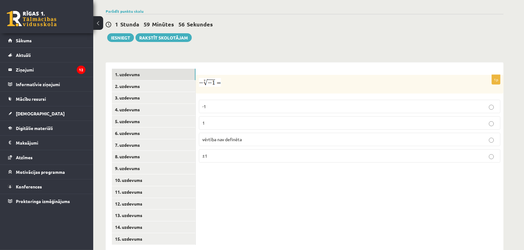 The width and height of the screenshot is (524, 250). What do you see at coordinates (130, 24) in the screenshot?
I see `span: Stunda` at bounding box center [130, 24].